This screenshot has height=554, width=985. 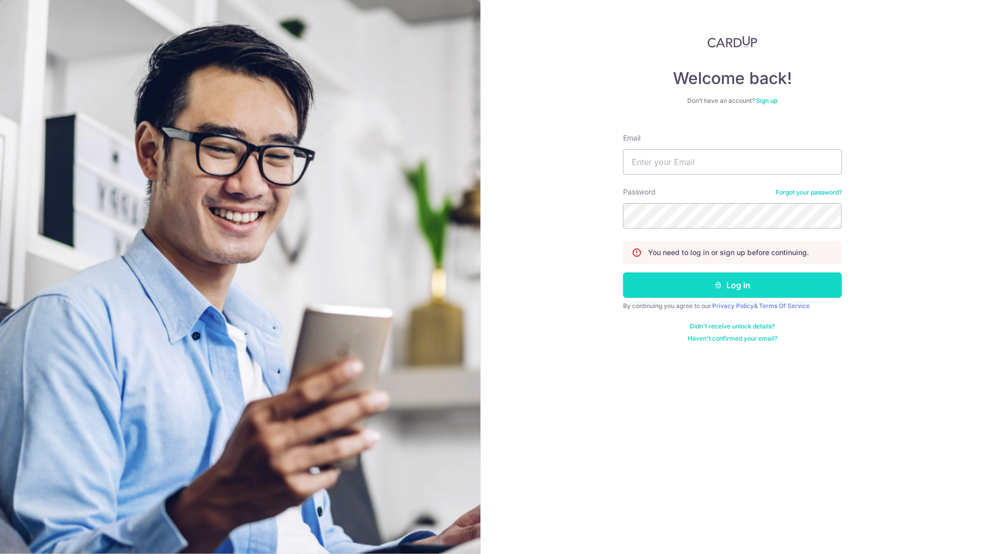 What do you see at coordinates (732, 285) in the screenshot?
I see `button: Log in` at bounding box center [732, 285].